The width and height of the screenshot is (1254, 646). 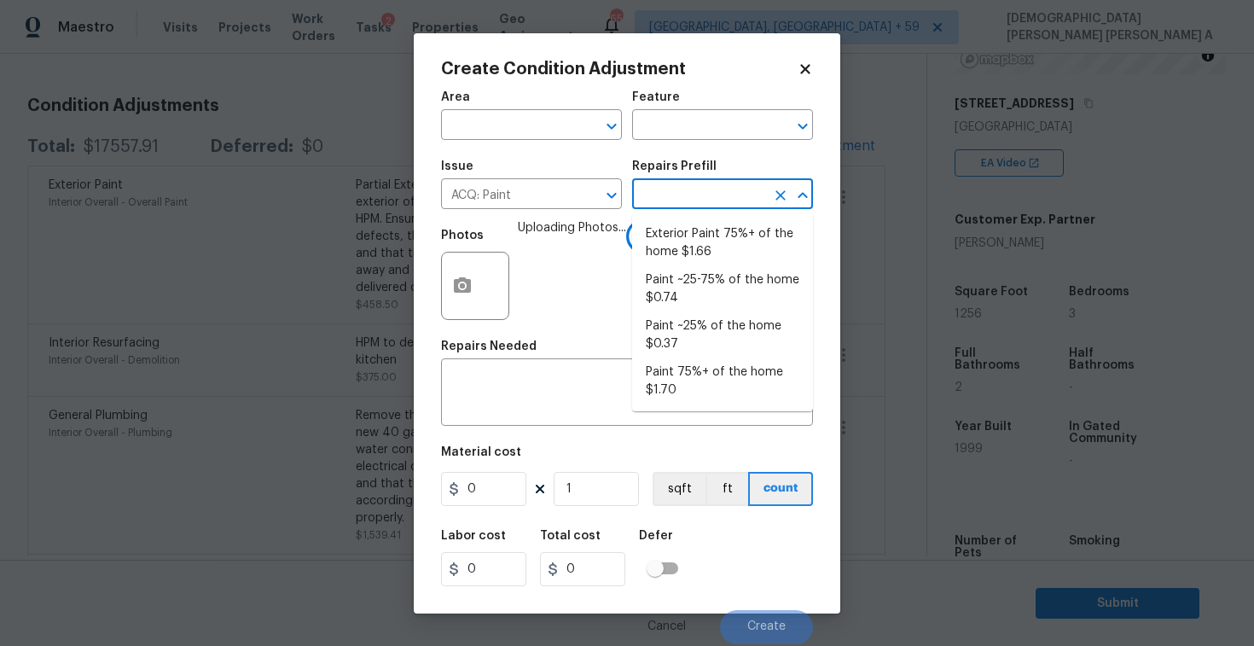 I want to click on span: Cancel, so click(x=666, y=626).